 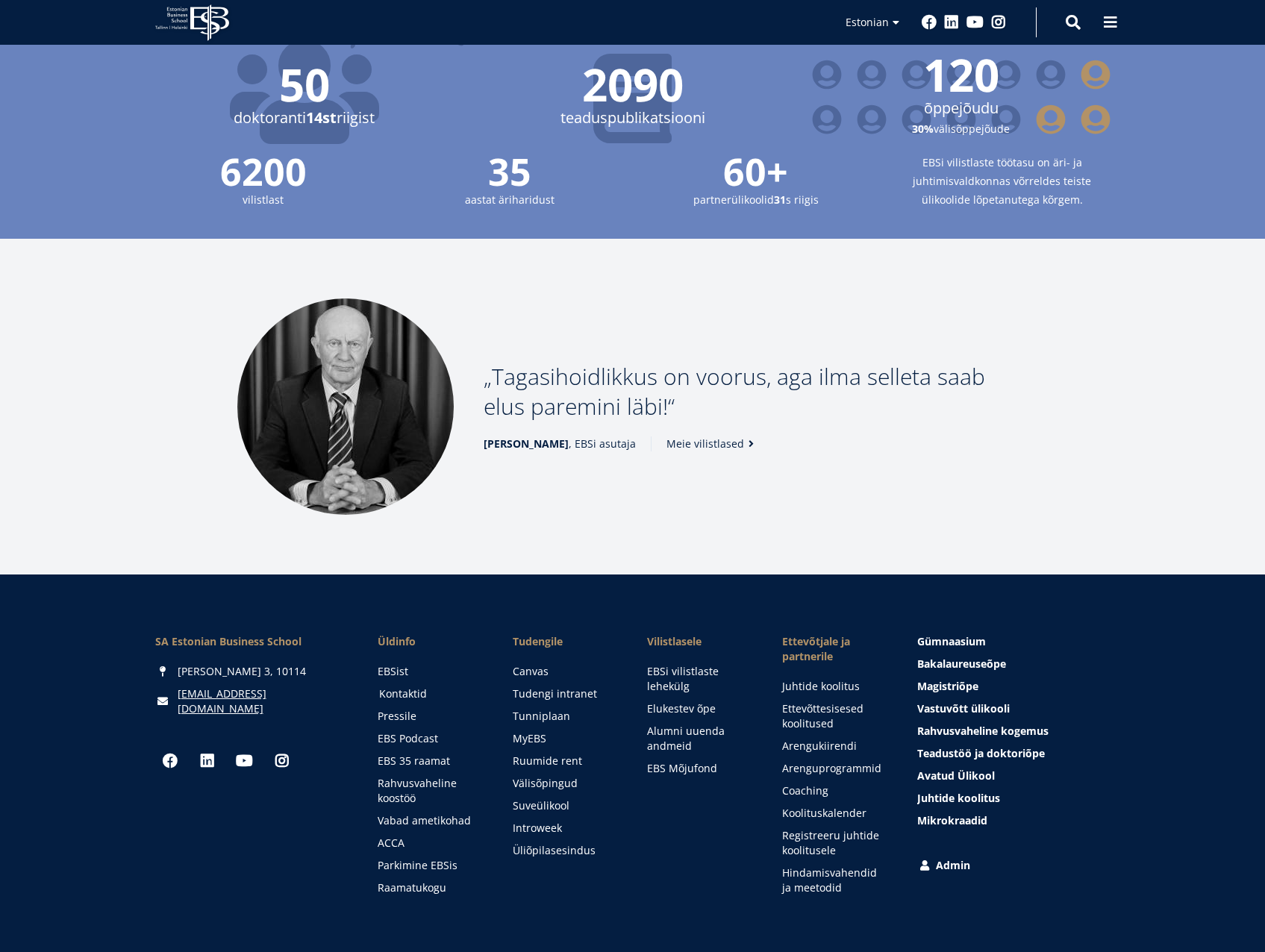 What do you see at coordinates (1013, 754) in the screenshot?
I see `a: Teadustöö ja doktoriõpe` at bounding box center [1013, 754].